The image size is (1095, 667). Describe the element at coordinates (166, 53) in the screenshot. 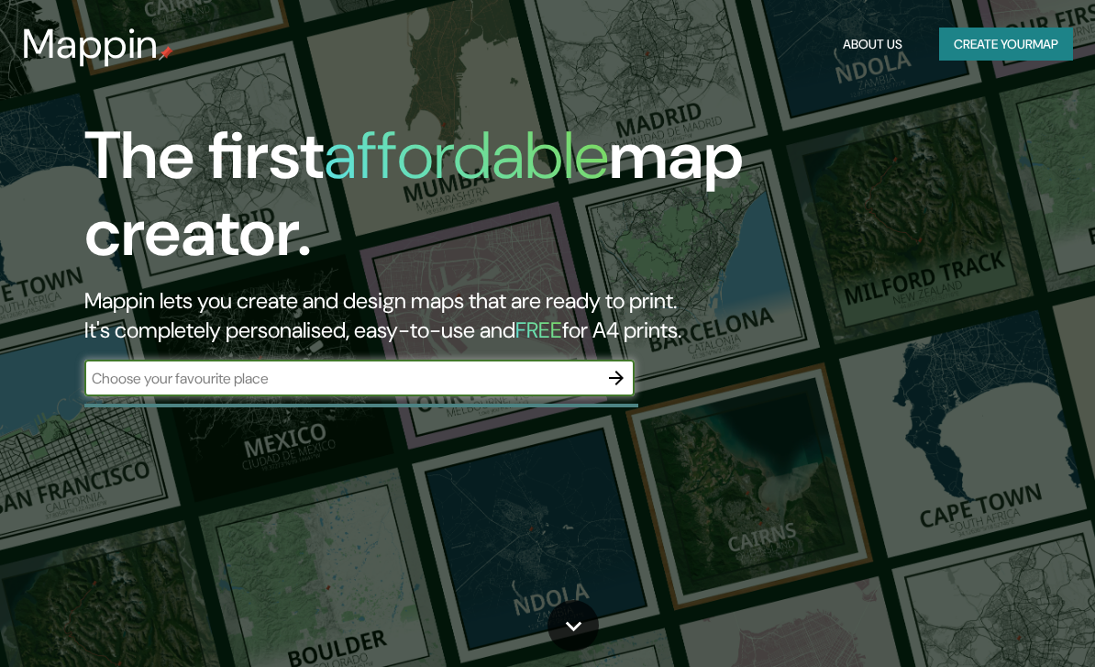

I see `img: mappin-pin` at that location.